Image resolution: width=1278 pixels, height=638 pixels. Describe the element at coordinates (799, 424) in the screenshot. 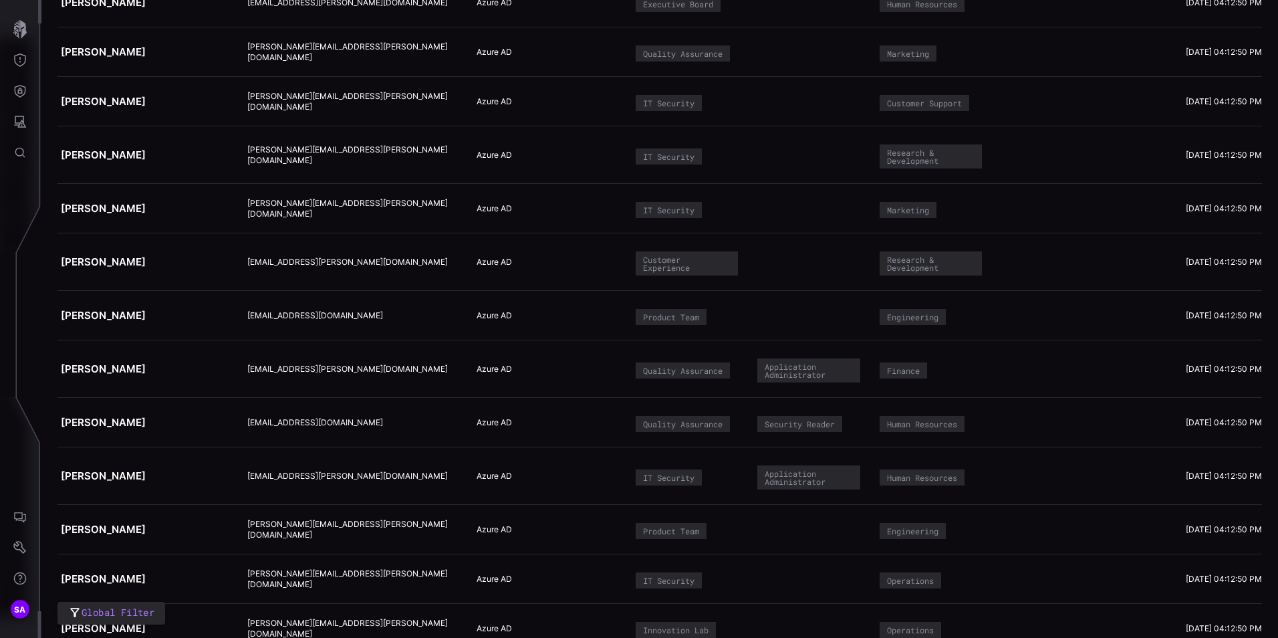

I see `div: Security Reader` at that location.